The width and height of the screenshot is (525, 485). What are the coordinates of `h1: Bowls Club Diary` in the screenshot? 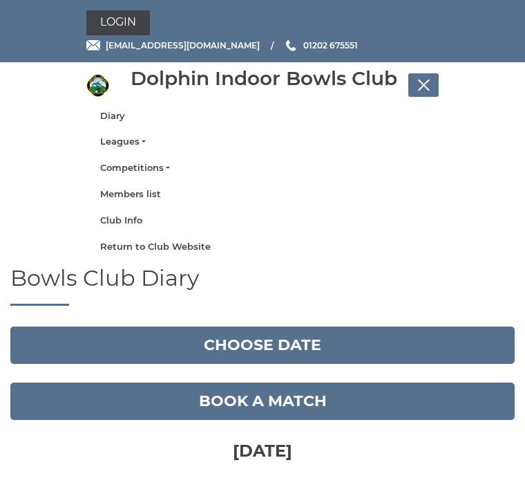 It's located at (263, 285).